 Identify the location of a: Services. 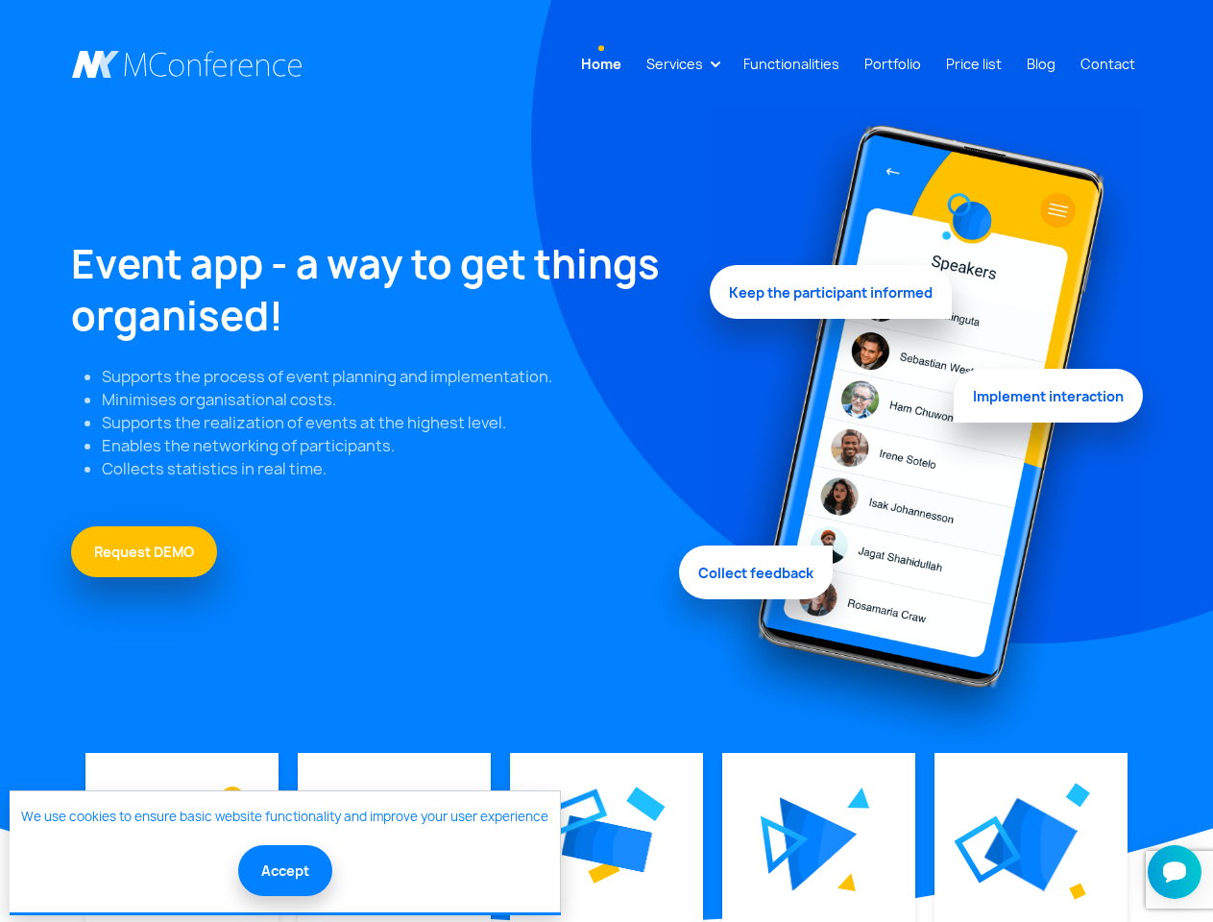
(674, 63).